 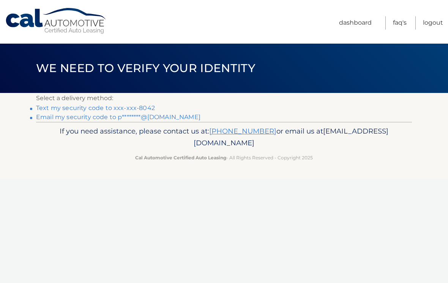 What do you see at coordinates (224, 137) in the screenshot?
I see `p: If you need assistance, please contact us at: or email us at` at bounding box center [224, 137].